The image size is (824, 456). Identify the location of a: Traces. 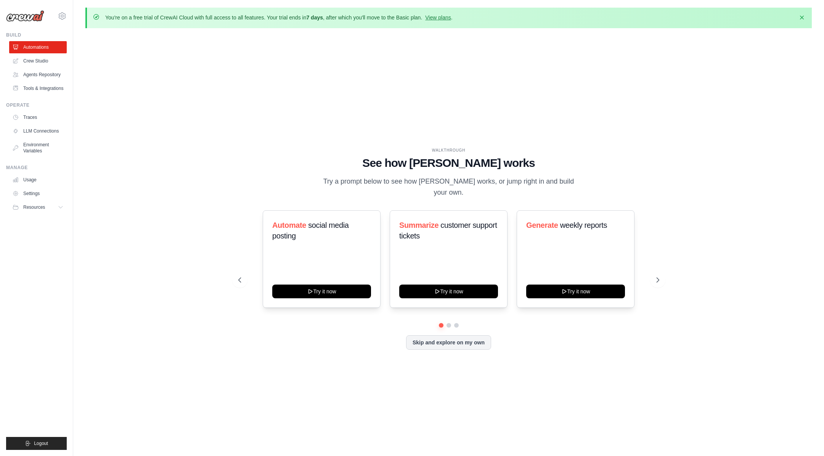
(38, 117).